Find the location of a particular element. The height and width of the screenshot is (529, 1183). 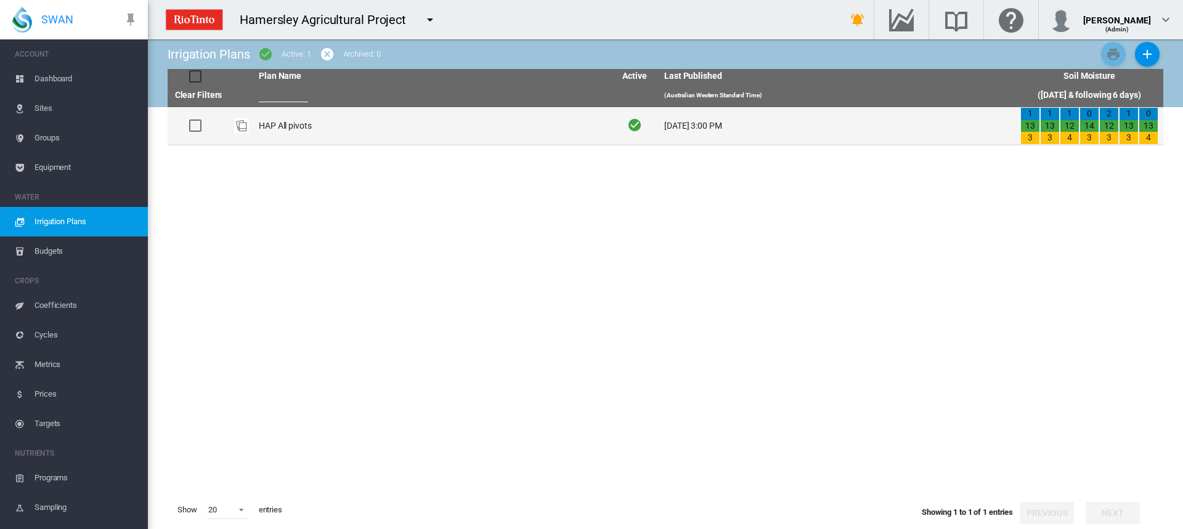

a: Clear Filters is located at coordinates (198, 95).